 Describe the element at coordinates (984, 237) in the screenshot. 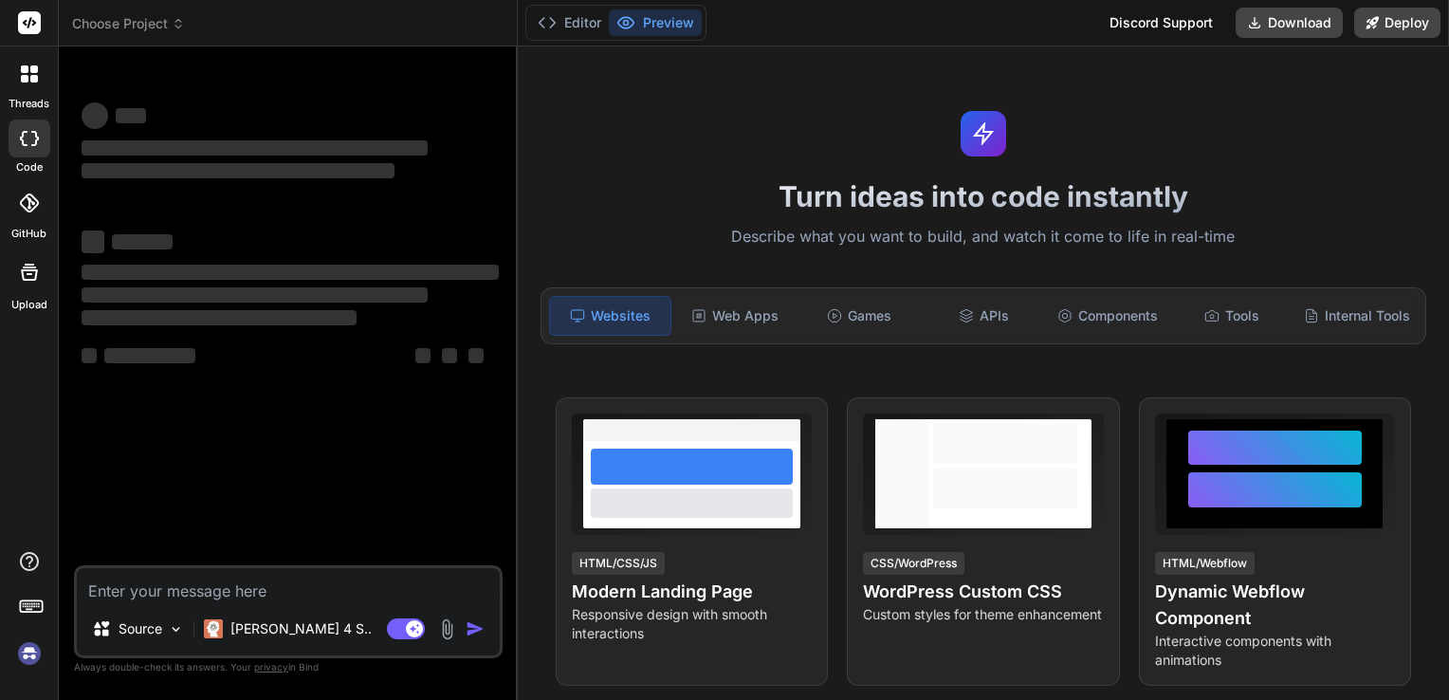

I see `p: Describe what you want to build, and watch it come to life in real-time` at that location.